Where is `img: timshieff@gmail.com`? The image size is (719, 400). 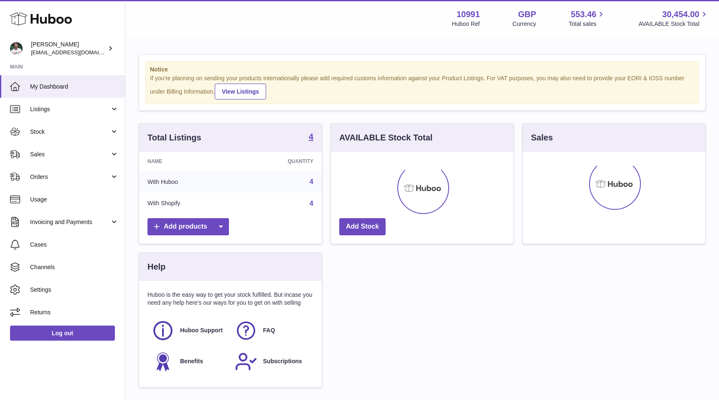 img: timshieff@gmail.com is located at coordinates (16, 48).